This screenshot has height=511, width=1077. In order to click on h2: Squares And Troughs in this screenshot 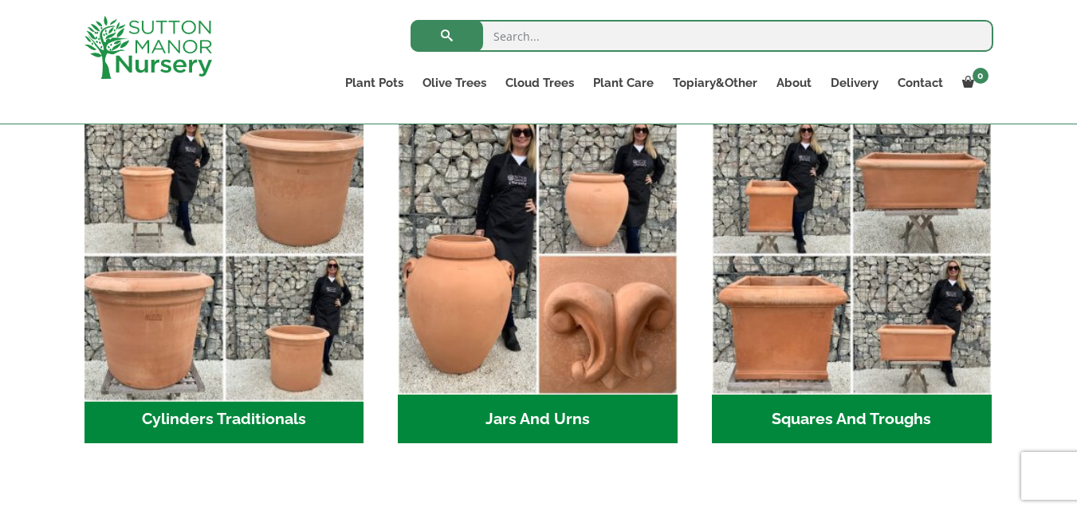, I will do `click(852, 419)`.